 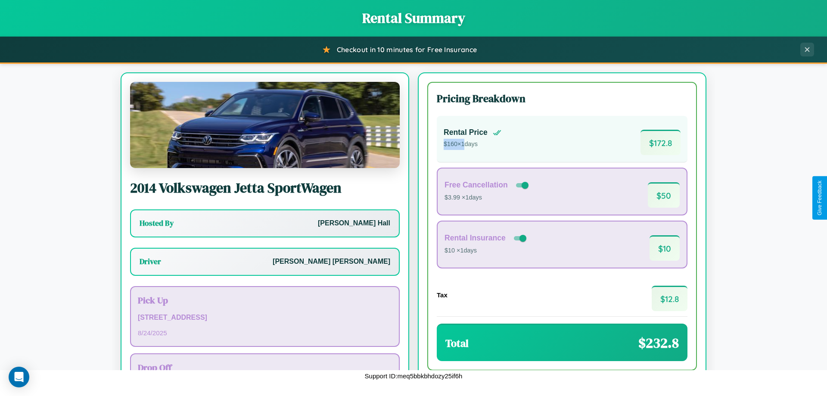 I want to click on p: Support ID: meq5bbkbhdozy25if6h, so click(x=413, y=375).